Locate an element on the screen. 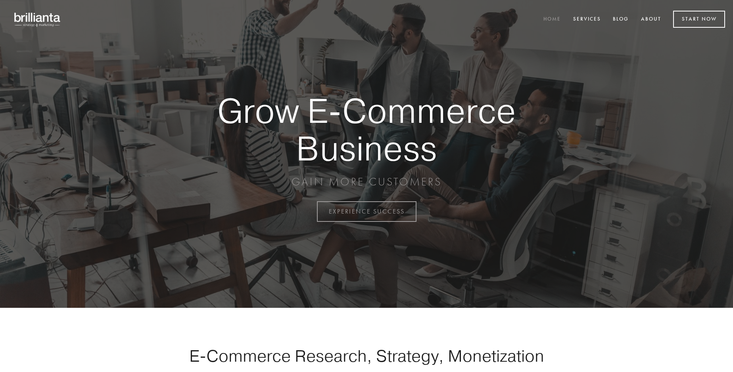 Image resolution: width=733 pixels, height=372 pixels. a: Services is located at coordinates (587, 19).